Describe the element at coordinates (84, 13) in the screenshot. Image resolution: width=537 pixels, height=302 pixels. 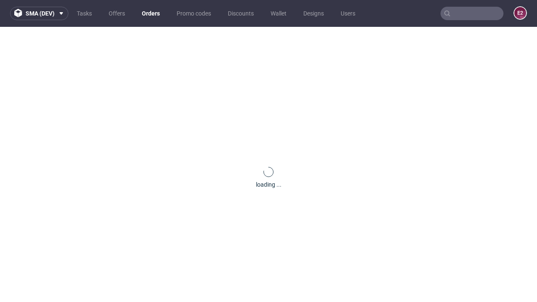
I see `a: Tasks` at that location.